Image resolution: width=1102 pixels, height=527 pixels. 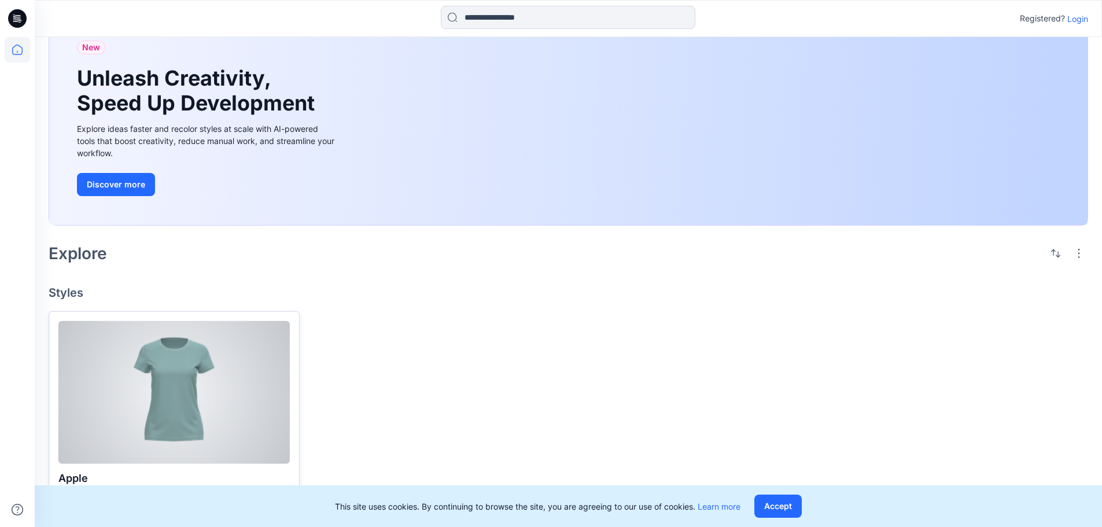 What do you see at coordinates (91, 47) in the screenshot?
I see `span: New` at bounding box center [91, 47].